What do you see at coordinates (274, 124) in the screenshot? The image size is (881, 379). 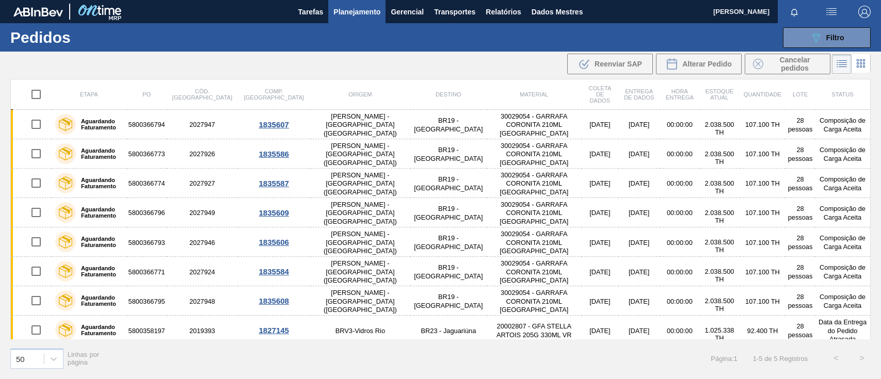 I see `font: 1835607` at bounding box center [274, 124].